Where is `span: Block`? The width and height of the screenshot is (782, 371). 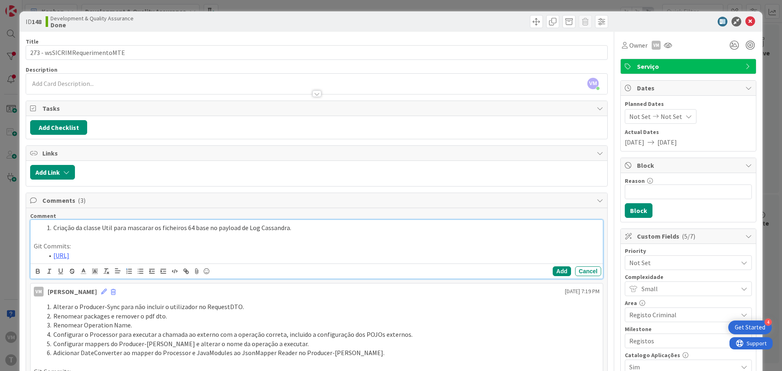
span: Block is located at coordinates (689, 165).